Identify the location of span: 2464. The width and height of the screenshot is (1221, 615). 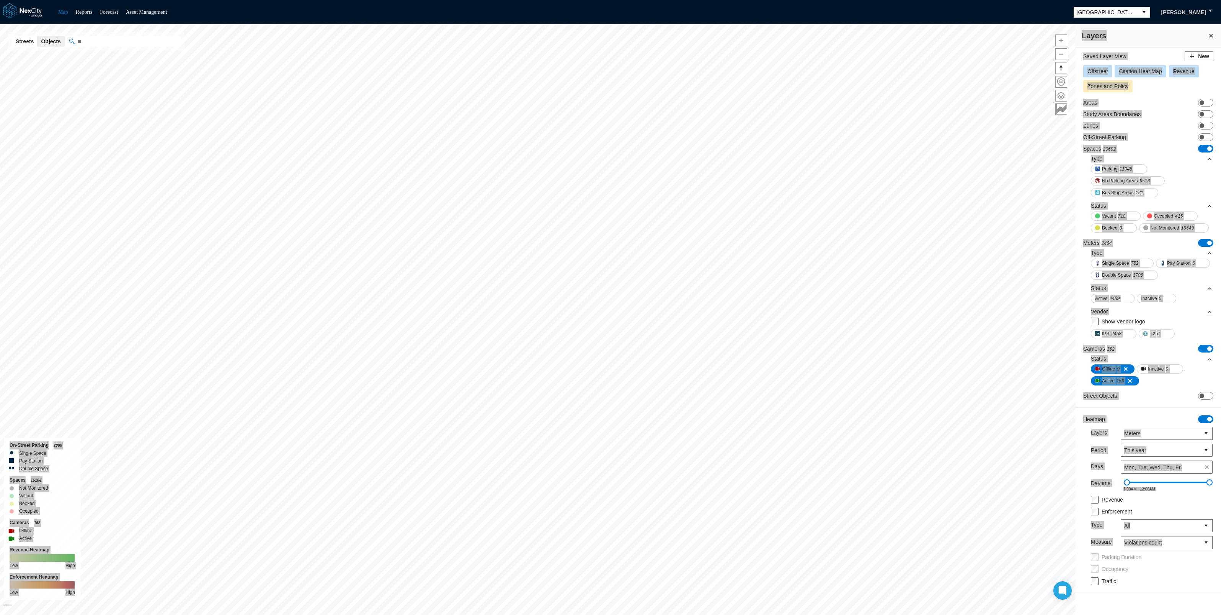
(1107, 243).